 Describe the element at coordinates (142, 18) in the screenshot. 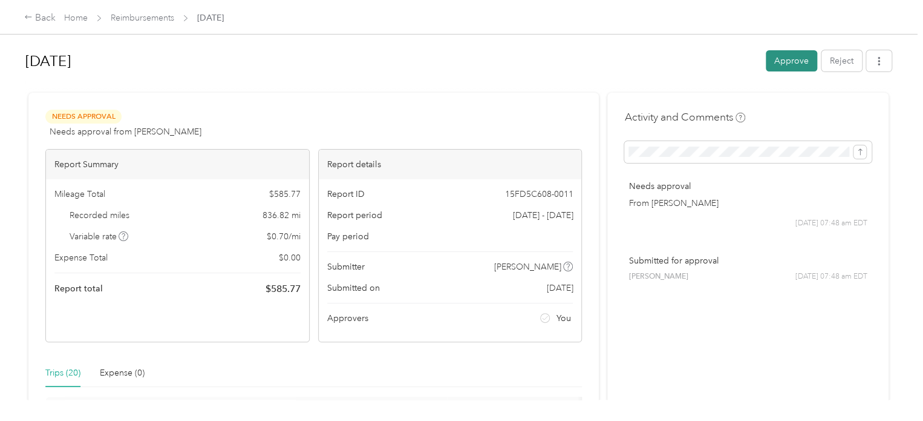

I see `a: Reimbursements` at that location.